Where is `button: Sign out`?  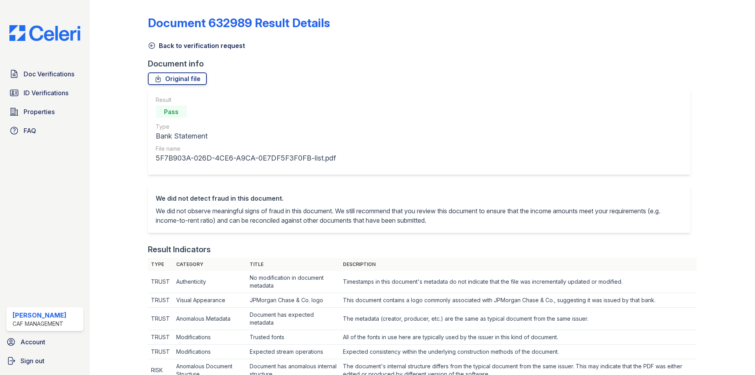 button: Sign out is located at coordinates (45, 361).